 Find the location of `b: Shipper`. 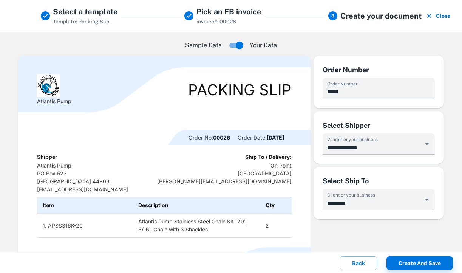

b: Shipper is located at coordinates (47, 156).